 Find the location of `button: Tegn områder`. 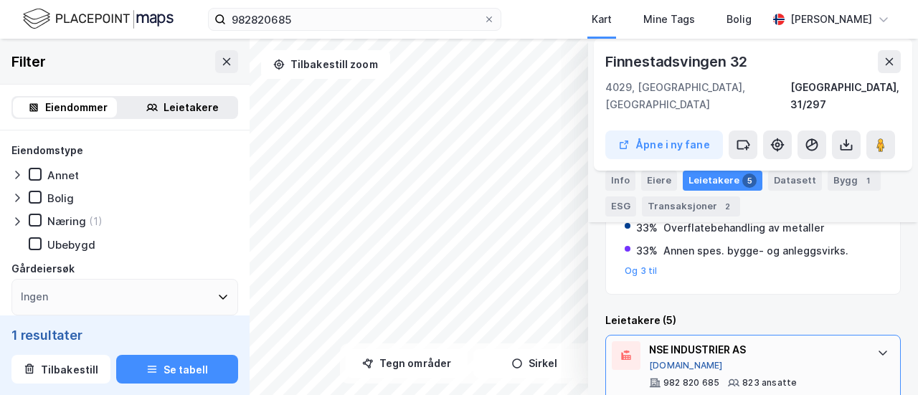

button: Tegn områder is located at coordinates (407, 364).